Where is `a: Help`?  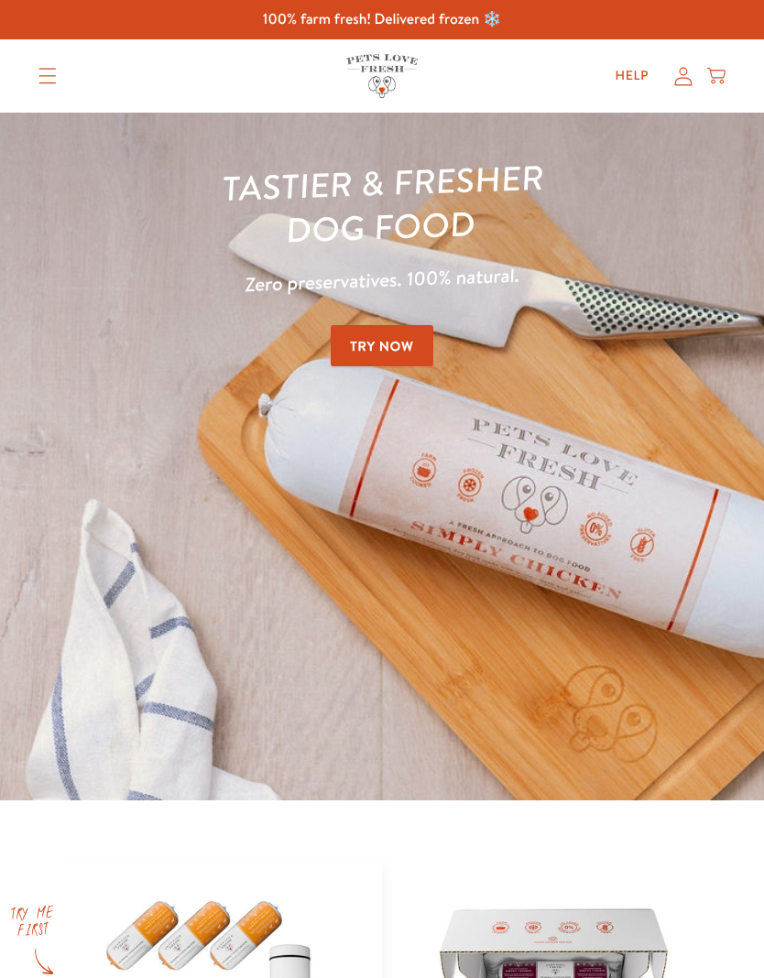
a: Help is located at coordinates (632, 76).